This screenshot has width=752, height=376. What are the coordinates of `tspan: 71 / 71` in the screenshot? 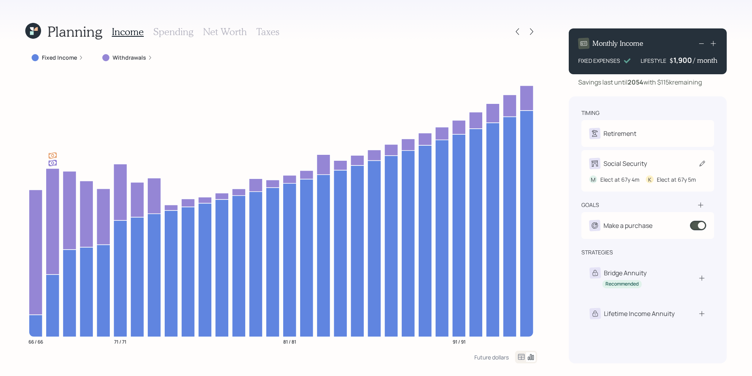 It's located at (120, 341).